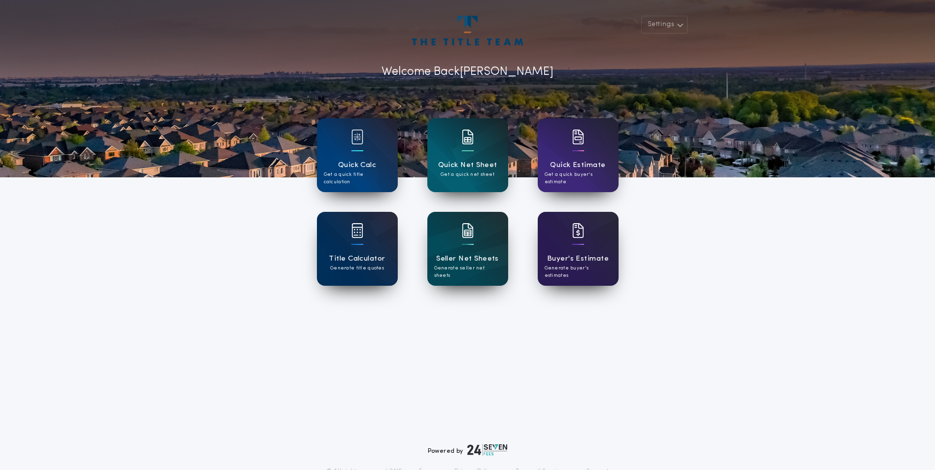 Image resolution: width=935 pixels, height=470 pixels. Describe the element at coordinates (467, 174) in the screenshot. I see `p: Get a quick net sheet` at that location.